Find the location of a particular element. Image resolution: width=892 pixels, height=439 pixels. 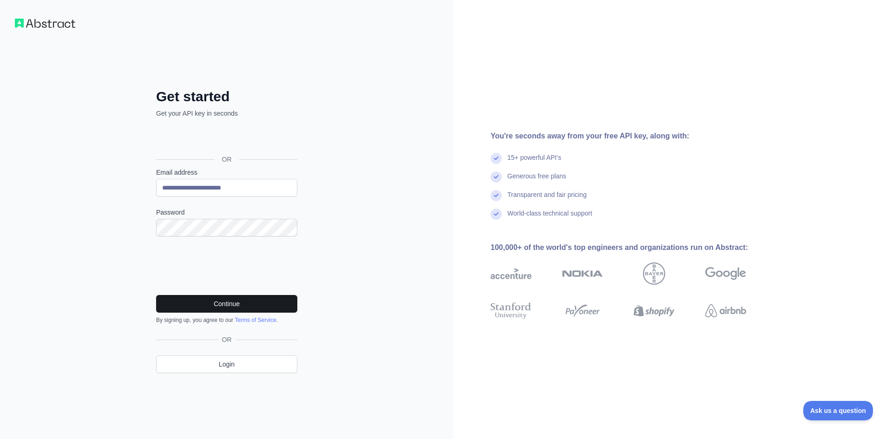

button: Continue is located at coordinates (227, 304).